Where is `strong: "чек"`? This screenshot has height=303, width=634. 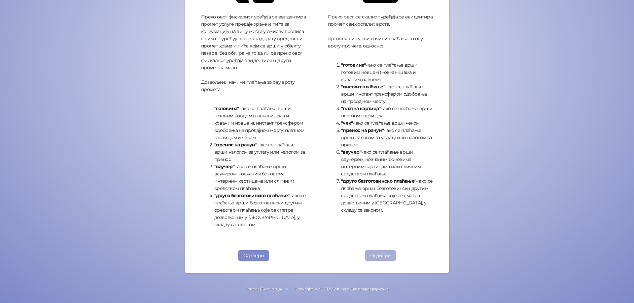
strong: "чек" is located at coordinates (347, 123).